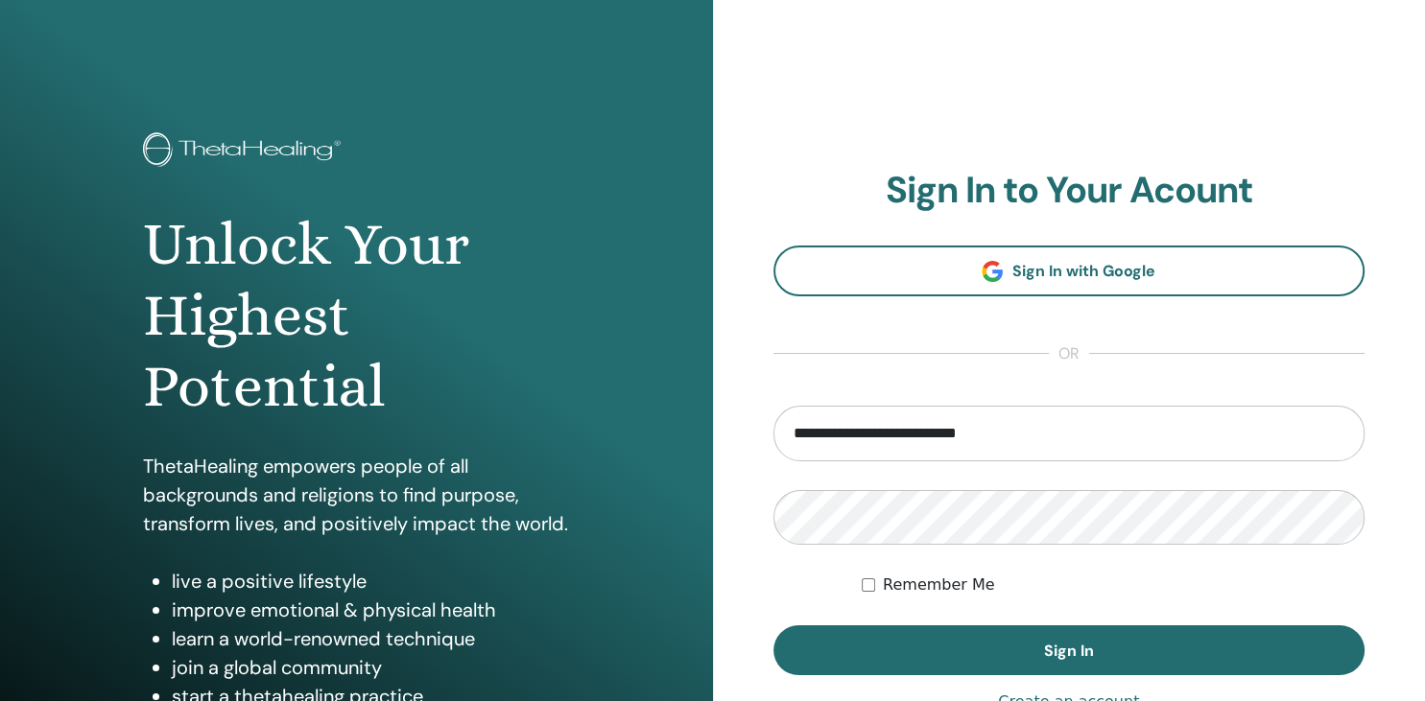  What do you see at coordinates (370, 581) in the screenshot?
I see `li: live a positive lifestyle` at bounding box center [370, 581].